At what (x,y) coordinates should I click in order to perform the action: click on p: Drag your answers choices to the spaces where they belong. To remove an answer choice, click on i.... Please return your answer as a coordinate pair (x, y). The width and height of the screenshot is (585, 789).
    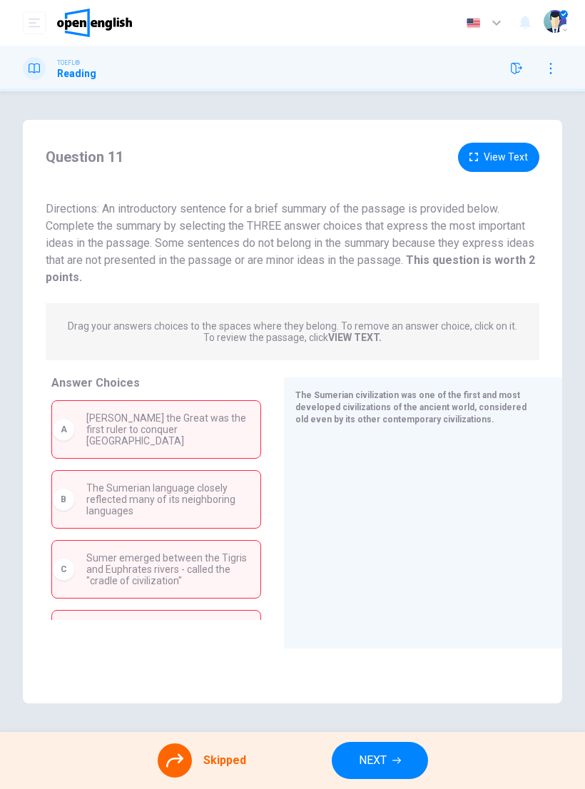
    Looking at the image, I should click on (292, 332).